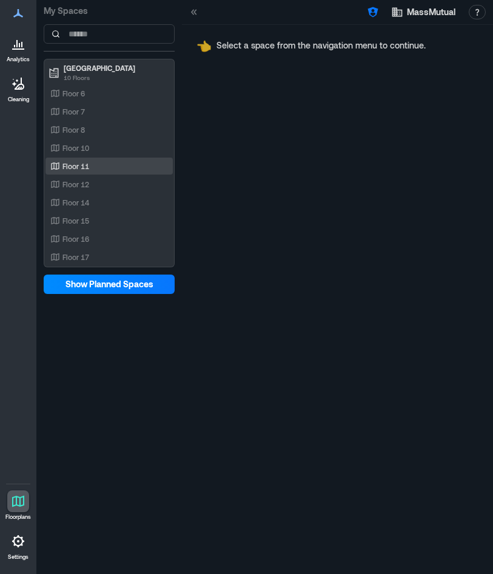 Image resolution: width=493 pixels, height=574 pixels. I want to click on span: MassMutual, so click(431, 12).